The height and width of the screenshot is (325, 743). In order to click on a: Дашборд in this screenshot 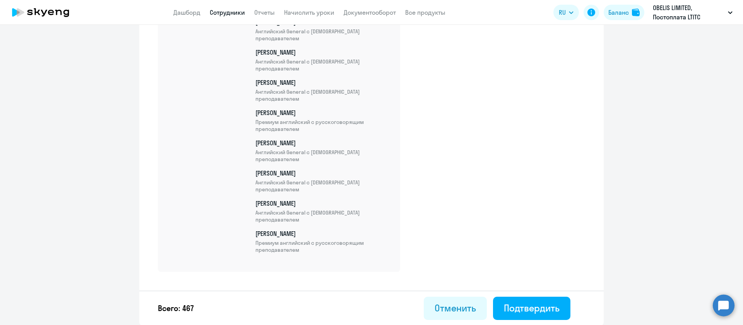, I will do `click(187, 12)`.